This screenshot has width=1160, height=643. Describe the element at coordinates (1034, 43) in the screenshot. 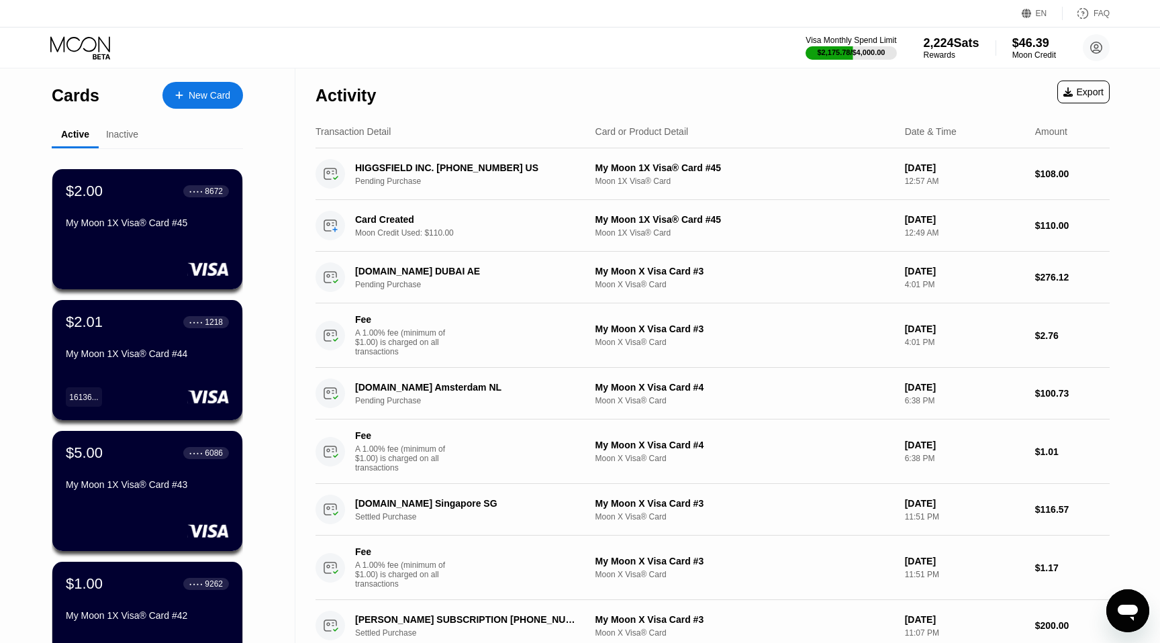

I see `div: $46.39` at that location.